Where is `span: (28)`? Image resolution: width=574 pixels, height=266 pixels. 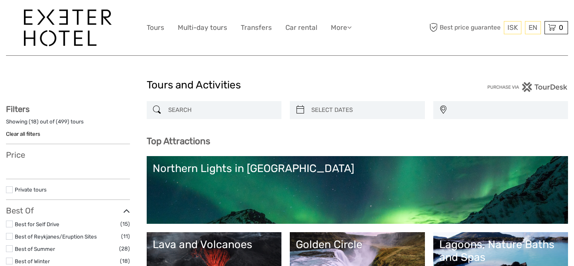 span: (28) is located at coordinates (124, 249).